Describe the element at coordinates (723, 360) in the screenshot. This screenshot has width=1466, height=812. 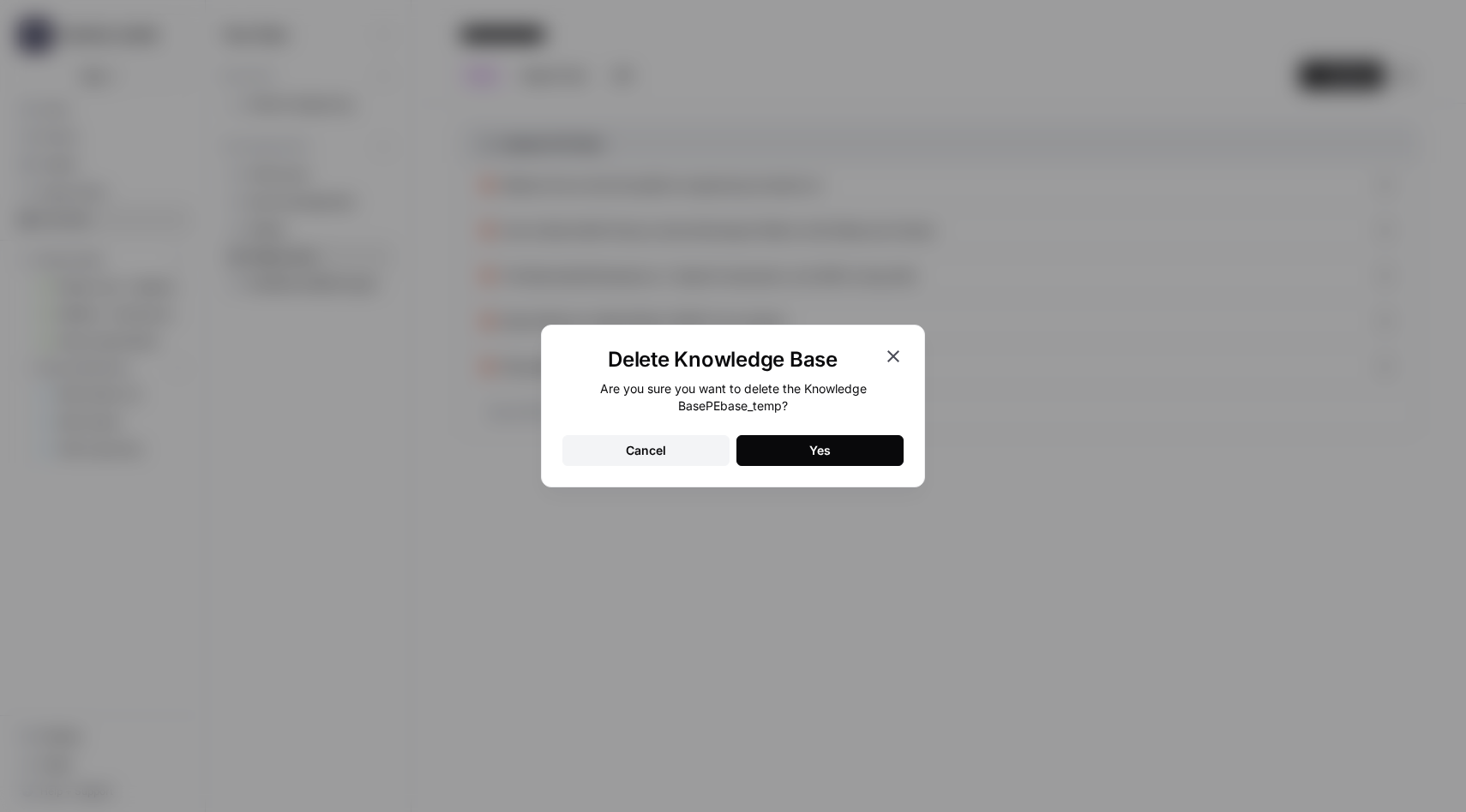
I see `h1: Delete Knowledge Base` at that location.